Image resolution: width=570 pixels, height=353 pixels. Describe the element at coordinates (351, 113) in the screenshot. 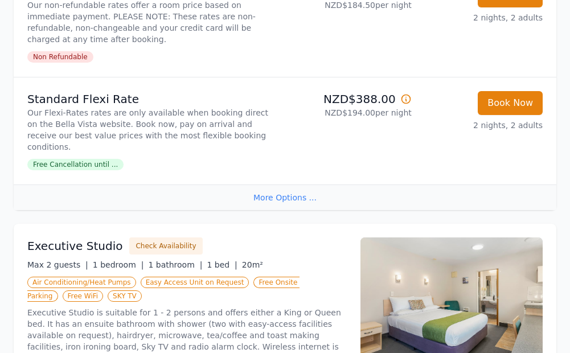

I see `p: NZD$194.00 per night` at that location.